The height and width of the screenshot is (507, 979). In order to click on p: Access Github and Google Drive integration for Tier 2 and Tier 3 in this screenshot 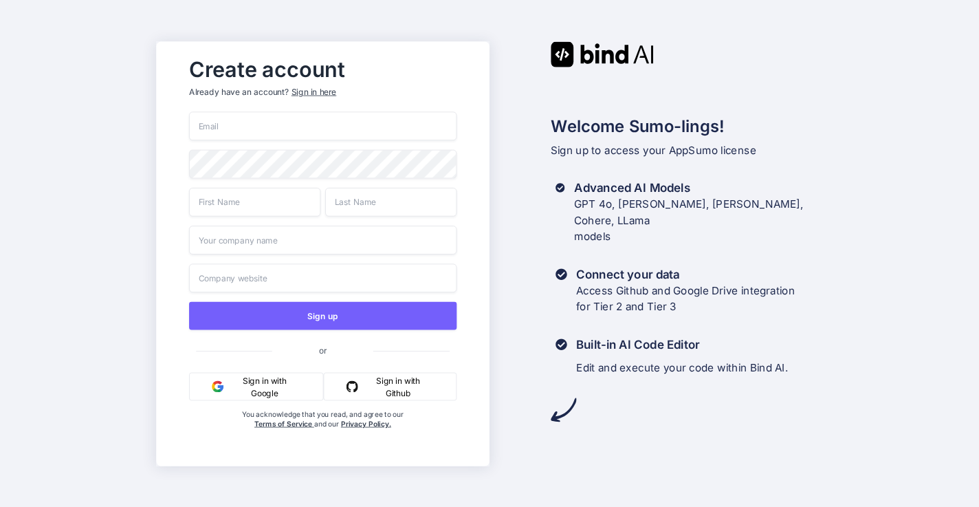, I will do `click(686, 298)`.